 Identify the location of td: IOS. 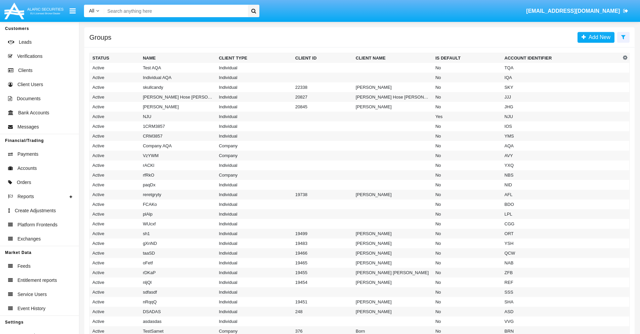
(562, 126).